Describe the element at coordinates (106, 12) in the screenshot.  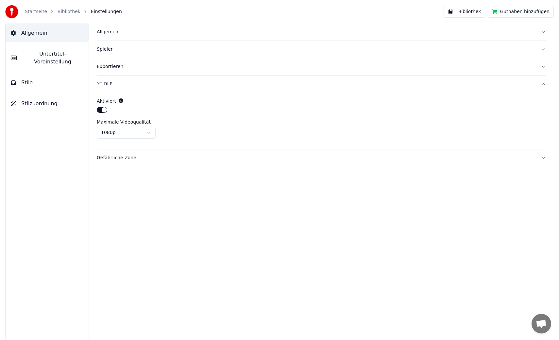
I see `span: Einstellungen` at that location.